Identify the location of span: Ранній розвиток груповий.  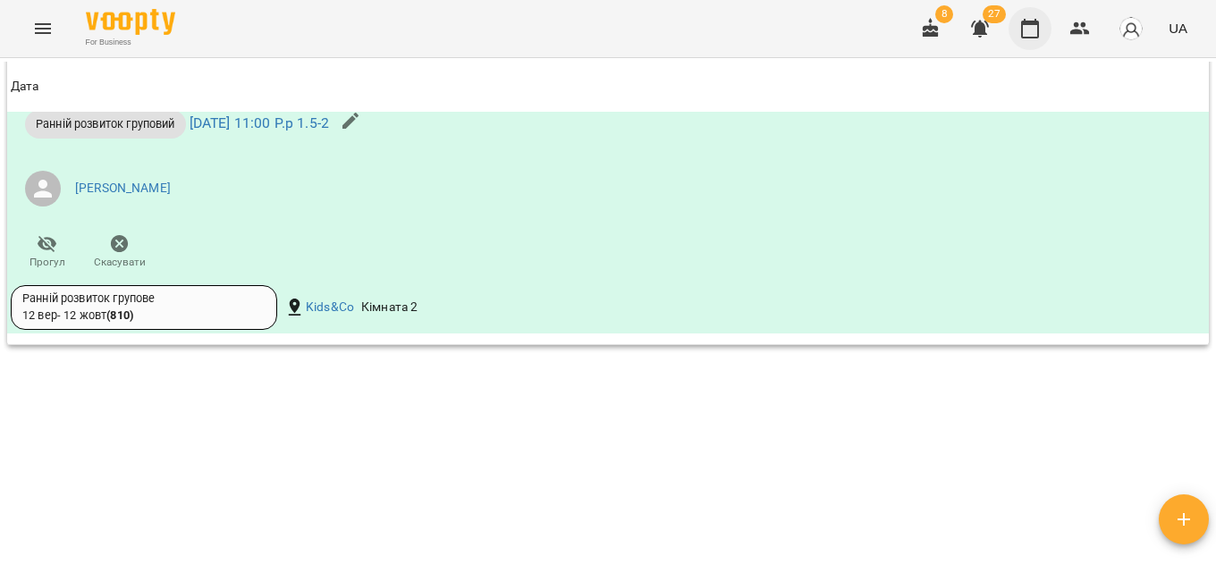
(106, 123).